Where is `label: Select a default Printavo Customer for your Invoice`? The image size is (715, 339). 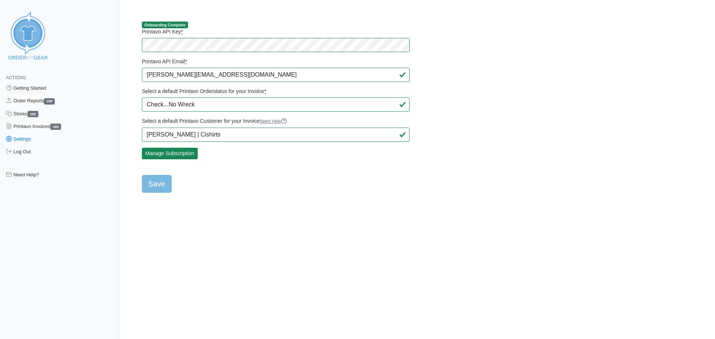
label: Select a default Printavo Customer for your Invoice is located at coordinates (276, 121).